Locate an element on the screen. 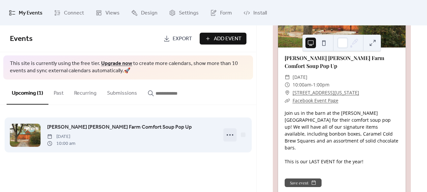 The width and height of the screenshot is (427, 192). a: Form is located at coordinates (221, 13).